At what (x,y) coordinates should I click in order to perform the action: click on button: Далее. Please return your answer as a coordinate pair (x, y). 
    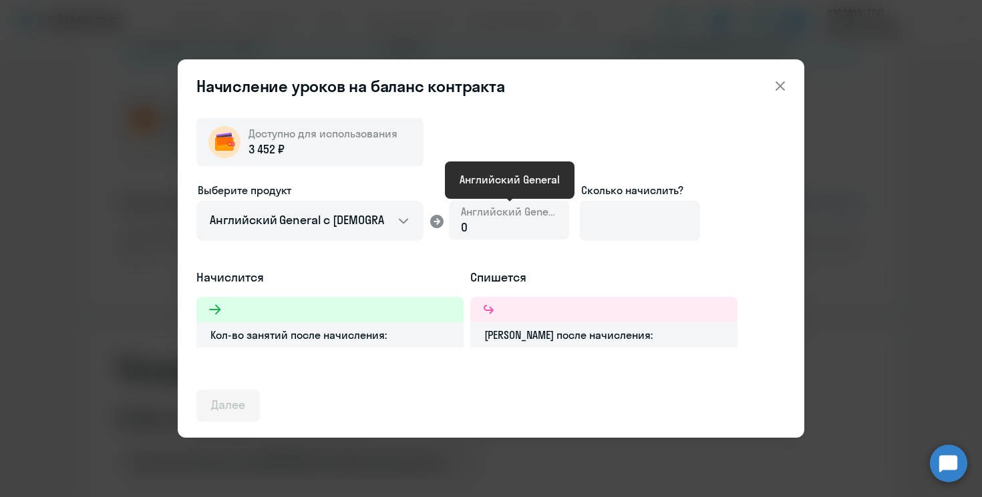
    Looking at the image, I should click on (228, 406).